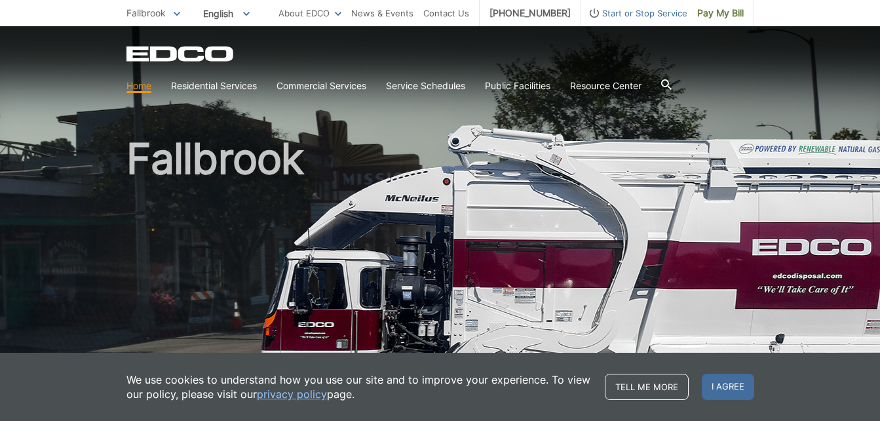 The image size is (880, 421). I want to click on span: I agree, so click(728, 387).